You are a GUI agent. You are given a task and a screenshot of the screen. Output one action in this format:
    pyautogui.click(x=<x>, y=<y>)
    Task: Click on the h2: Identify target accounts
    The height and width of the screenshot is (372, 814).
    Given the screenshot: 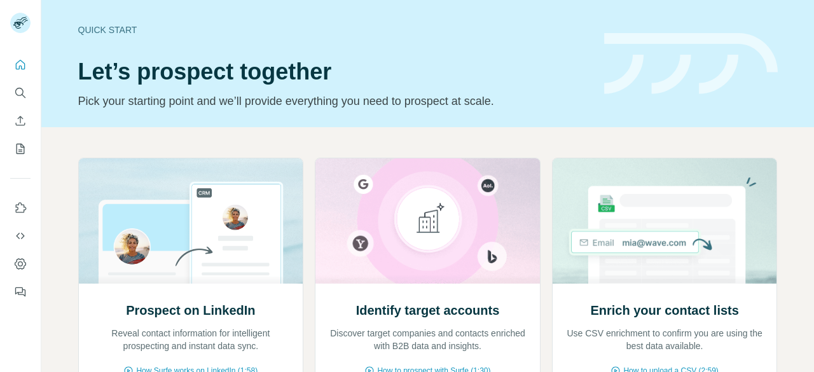 What is the action you would take?
    pyautogui.click(x=428, y=310)
    